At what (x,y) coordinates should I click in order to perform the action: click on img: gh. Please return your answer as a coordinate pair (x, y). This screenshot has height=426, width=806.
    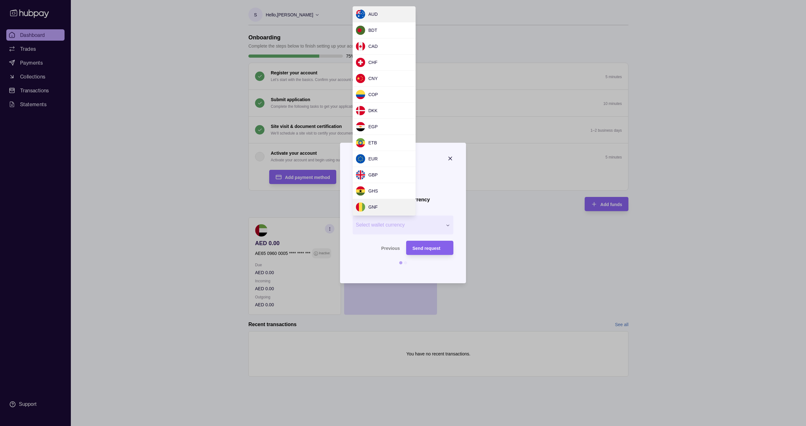
    Looking at the image, I should click on (361, 191).